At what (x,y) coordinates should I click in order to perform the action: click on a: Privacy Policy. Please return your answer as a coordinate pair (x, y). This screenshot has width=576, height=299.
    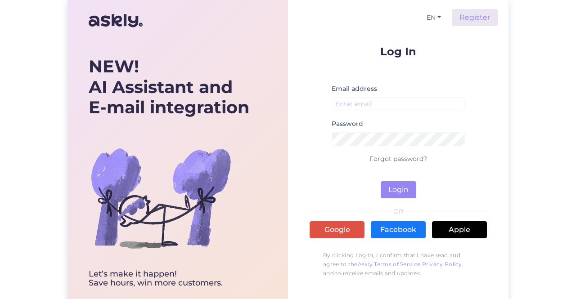
    Looking at the image, I should click on (442, 264).